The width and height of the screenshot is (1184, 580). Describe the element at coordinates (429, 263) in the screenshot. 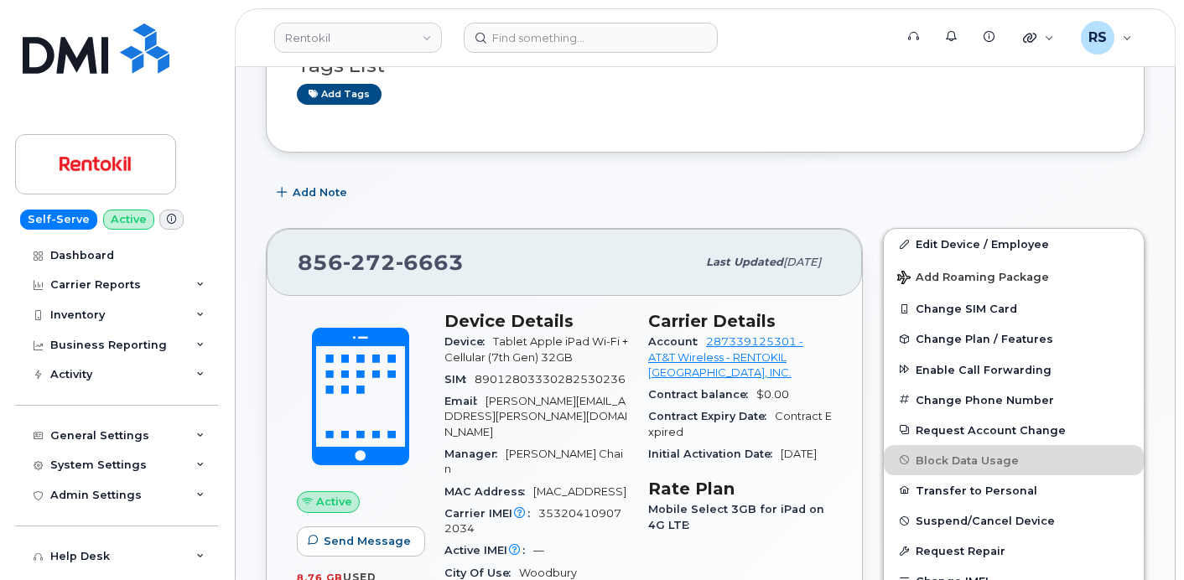

I see `span: 6663` at that location.